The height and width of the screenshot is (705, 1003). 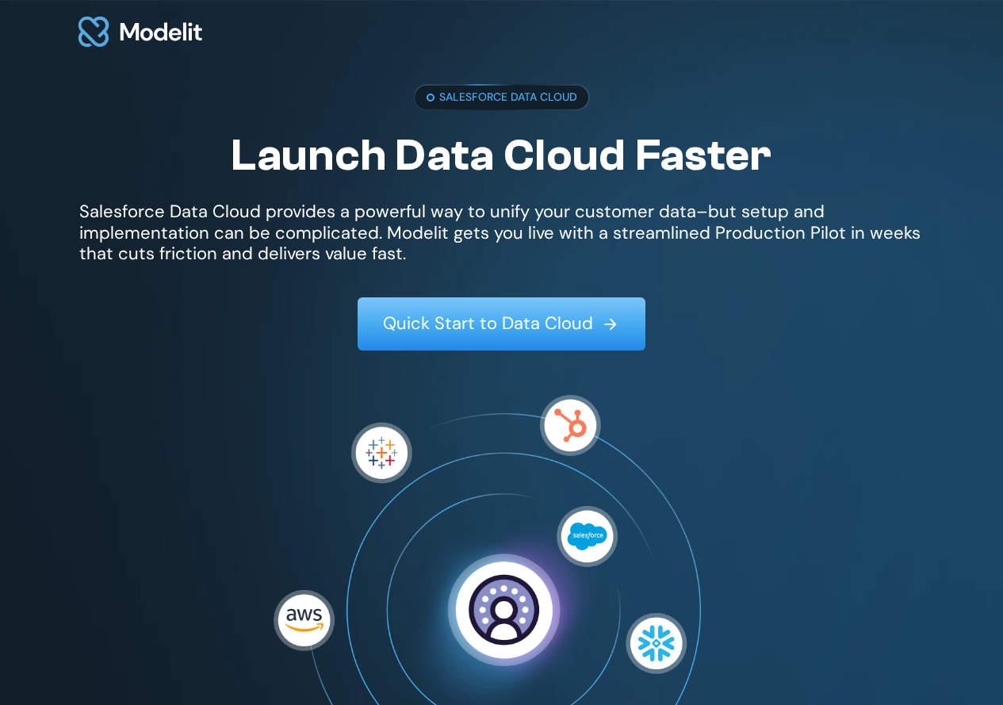 I want to click on p: Salesforce Data Cloud provides a powerful way to unify your customer data–but setup and implement..., so click(x=501, y=232).